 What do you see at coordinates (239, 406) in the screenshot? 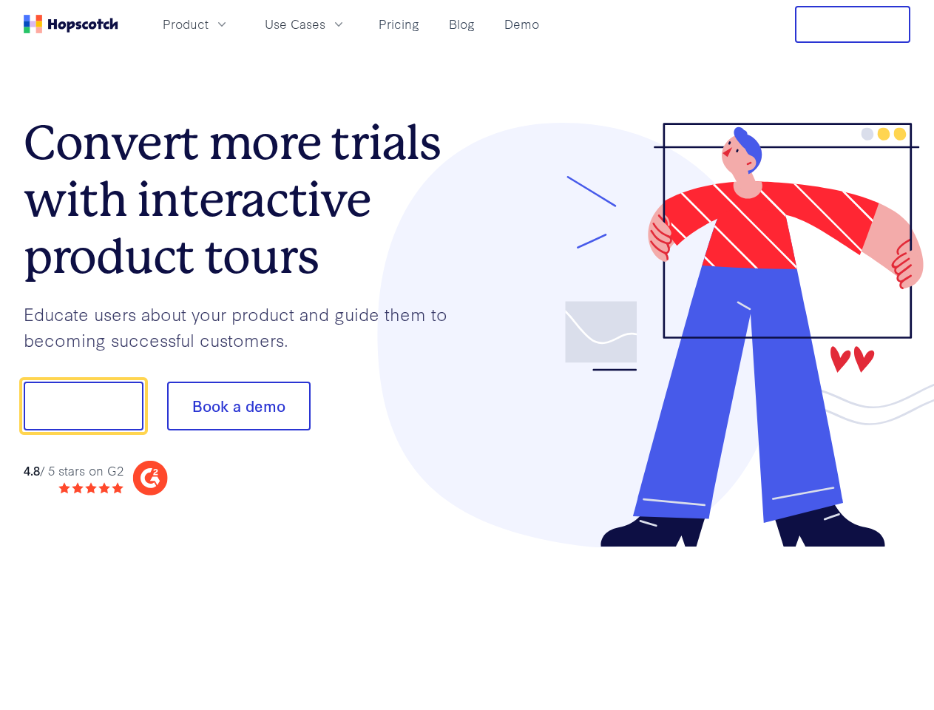
I see `button: Book a demo` at bounding box center [239, 406].